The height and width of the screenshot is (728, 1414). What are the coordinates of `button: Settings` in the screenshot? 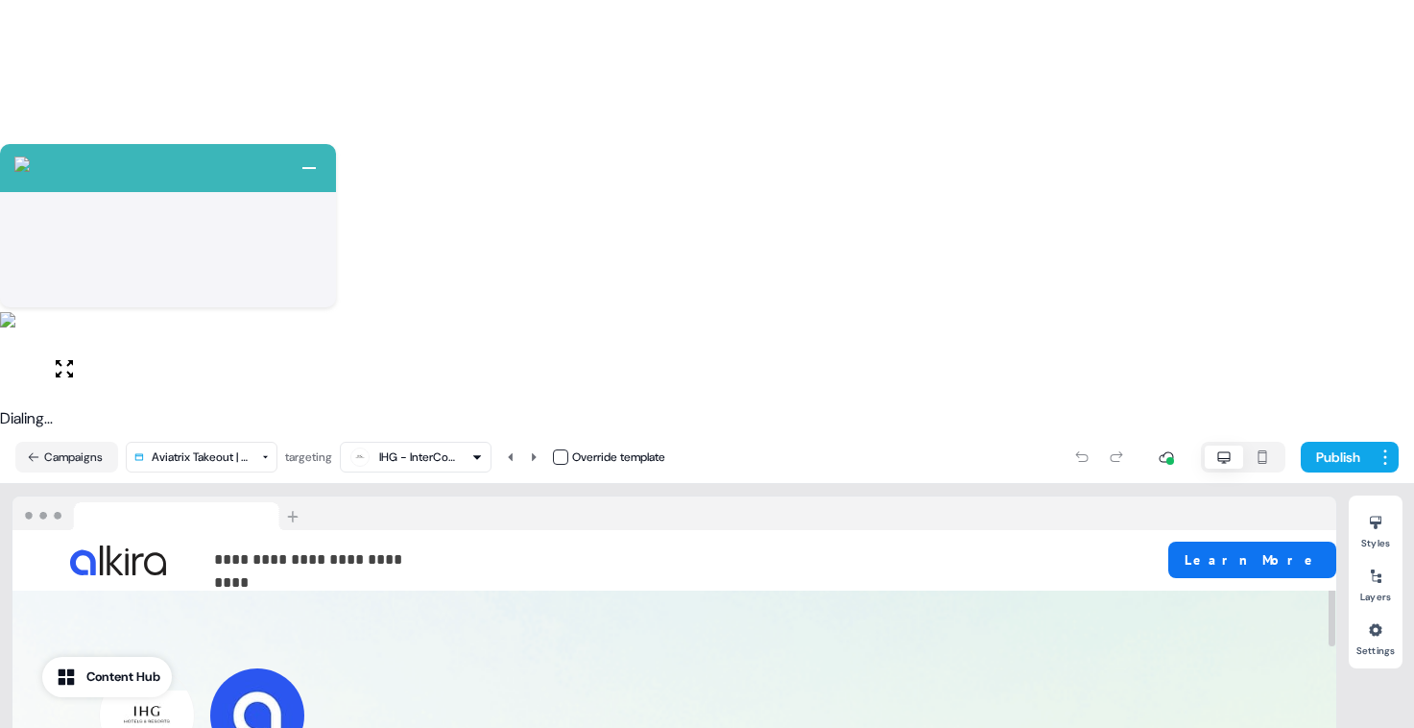 It's located at (1375, 635).